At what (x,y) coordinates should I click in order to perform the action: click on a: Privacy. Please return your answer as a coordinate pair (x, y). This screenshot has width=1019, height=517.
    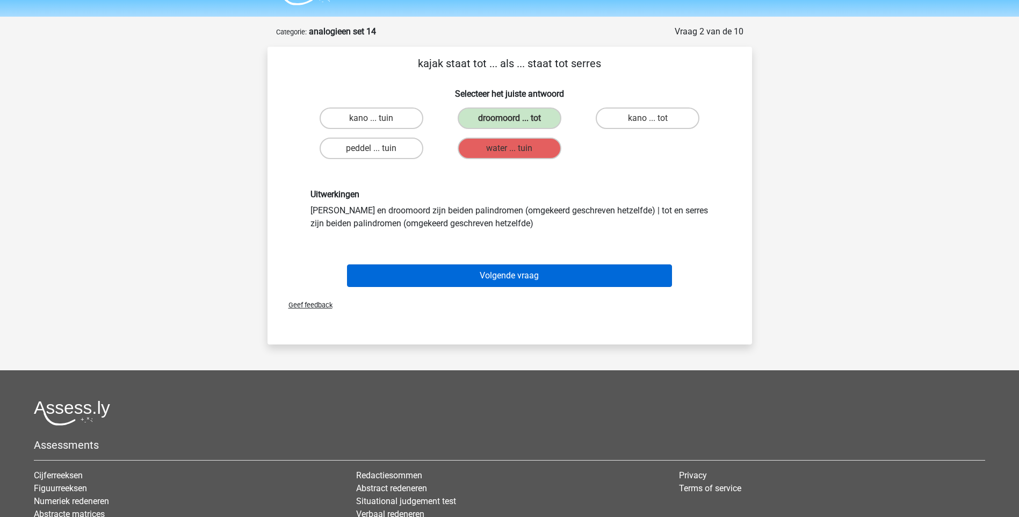
    Looking at the image, I should click on (693, 475).